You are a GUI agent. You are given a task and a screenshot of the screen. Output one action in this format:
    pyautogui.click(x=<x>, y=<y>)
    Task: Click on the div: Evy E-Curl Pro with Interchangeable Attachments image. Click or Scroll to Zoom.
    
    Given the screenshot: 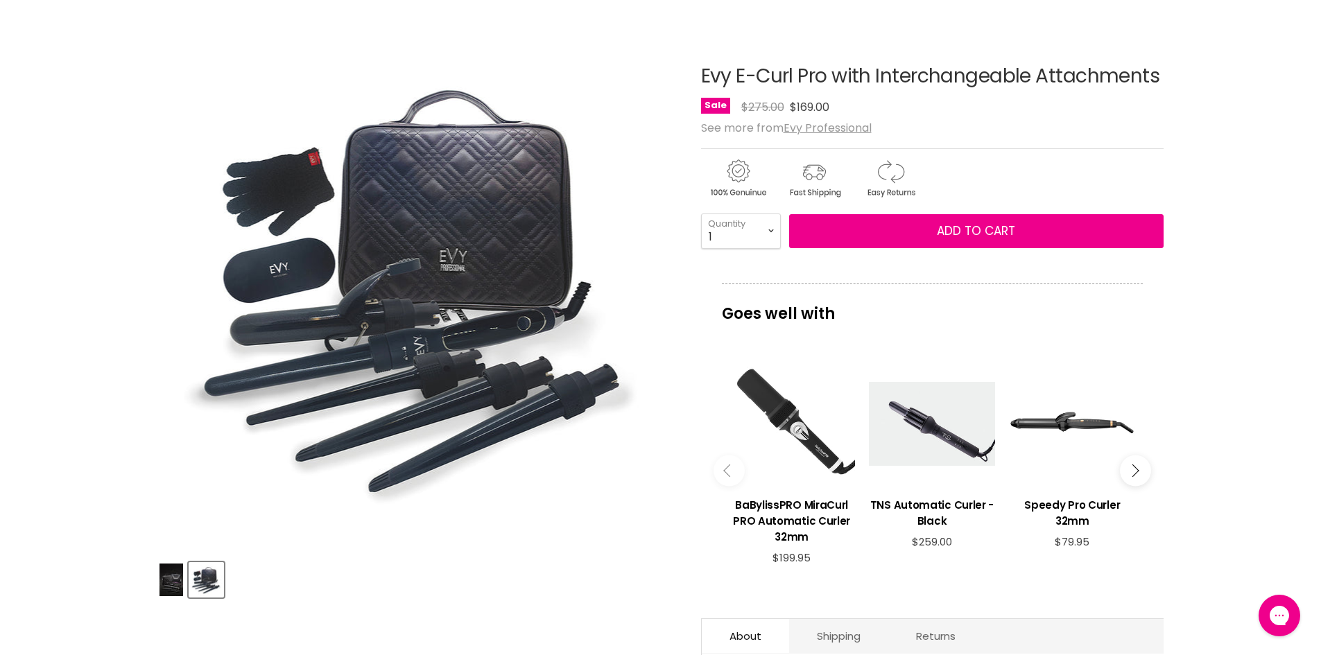 What is the action you would take?
    pyautogui.click(x=417, y=290)
    